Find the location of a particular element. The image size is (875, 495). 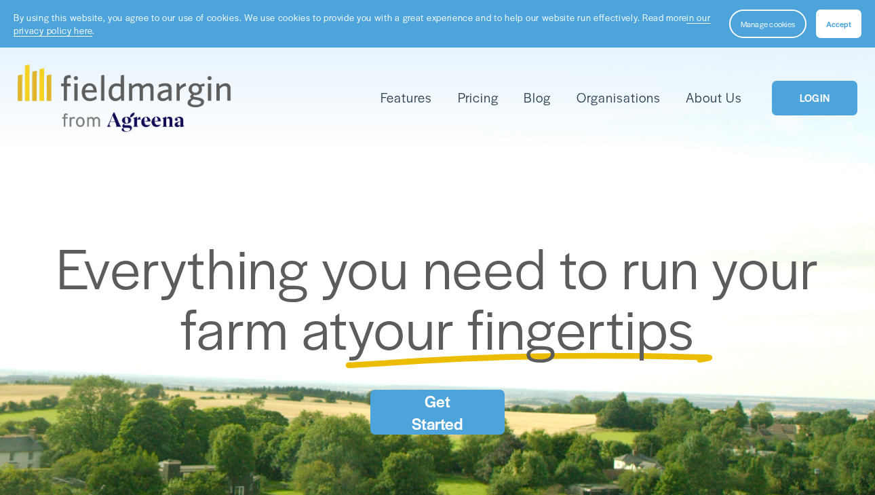

a: Pricing is located at coordinates (478, 98).